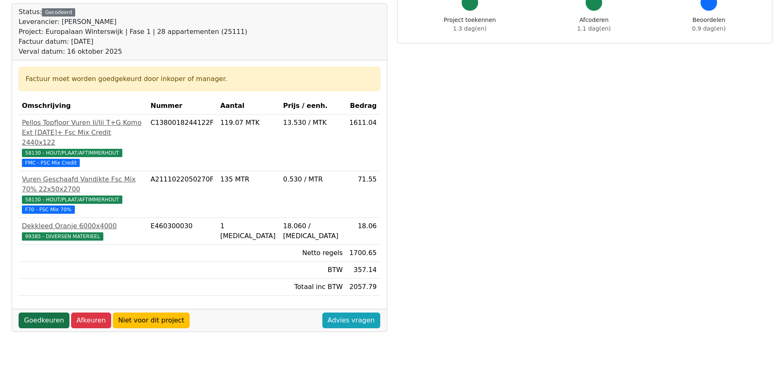  What do you see at coordinates (249, 106) in the screenshot?
I see `th: Aantal` at bounding box center [249, 106].